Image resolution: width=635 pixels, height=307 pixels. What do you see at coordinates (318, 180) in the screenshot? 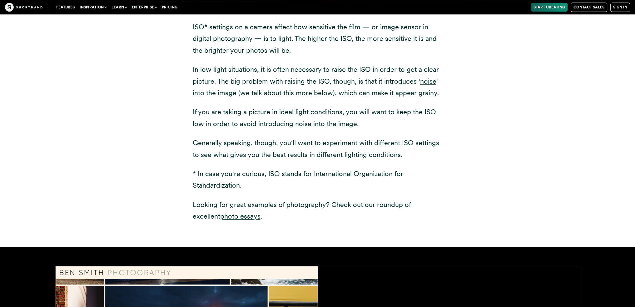
I see `p: * In case you're curious, ISO stands for International Organization for Standardization.` at bounding box center [318, 180].